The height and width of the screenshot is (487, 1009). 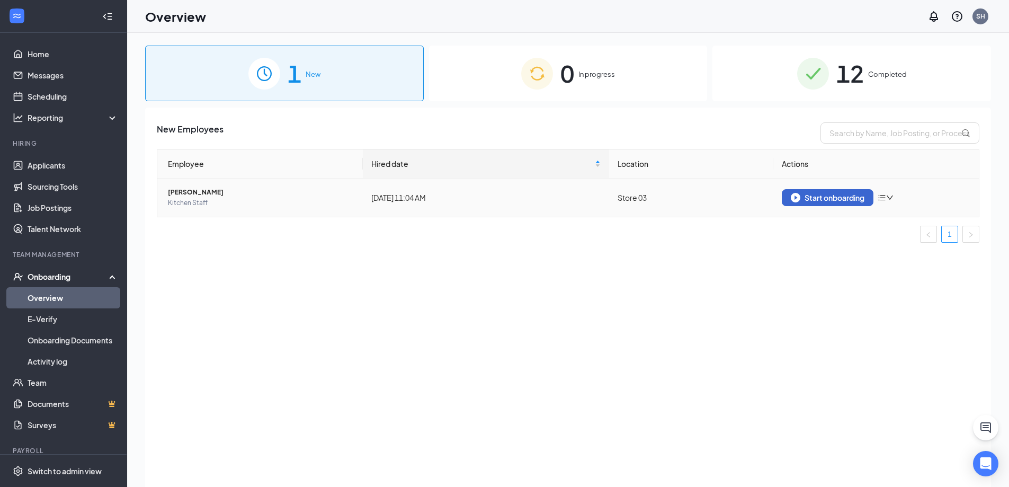 I want to click on span: bars, so click(x=882, y=198).